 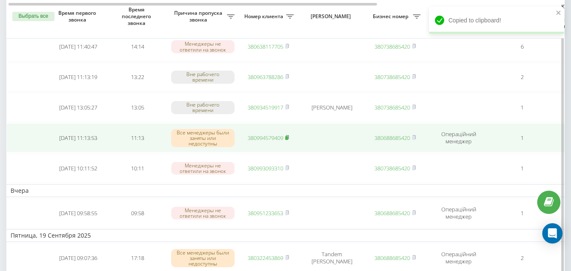 I want to click on td: 09:58, so click(x=137, y=213).